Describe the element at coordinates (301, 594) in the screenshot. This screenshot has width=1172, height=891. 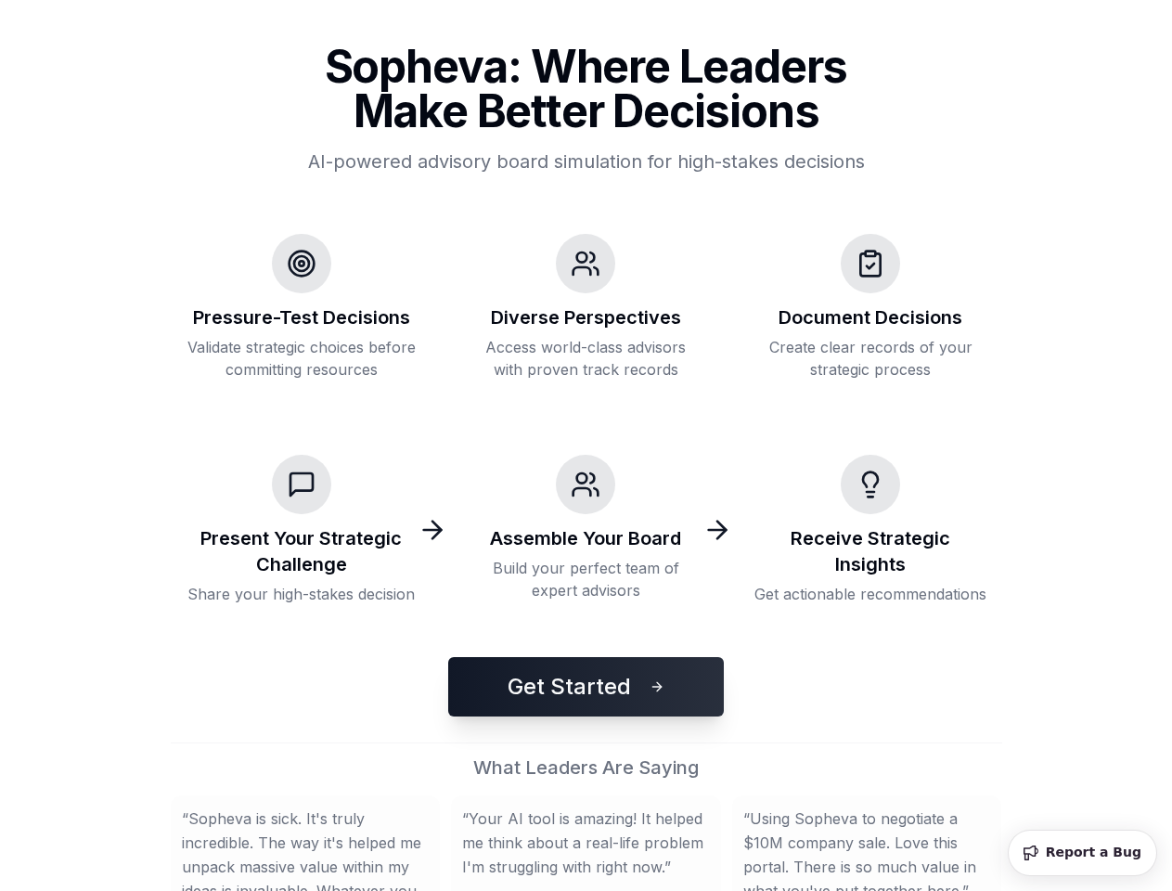
I see `p: Share your high-stakes decision` at that location.